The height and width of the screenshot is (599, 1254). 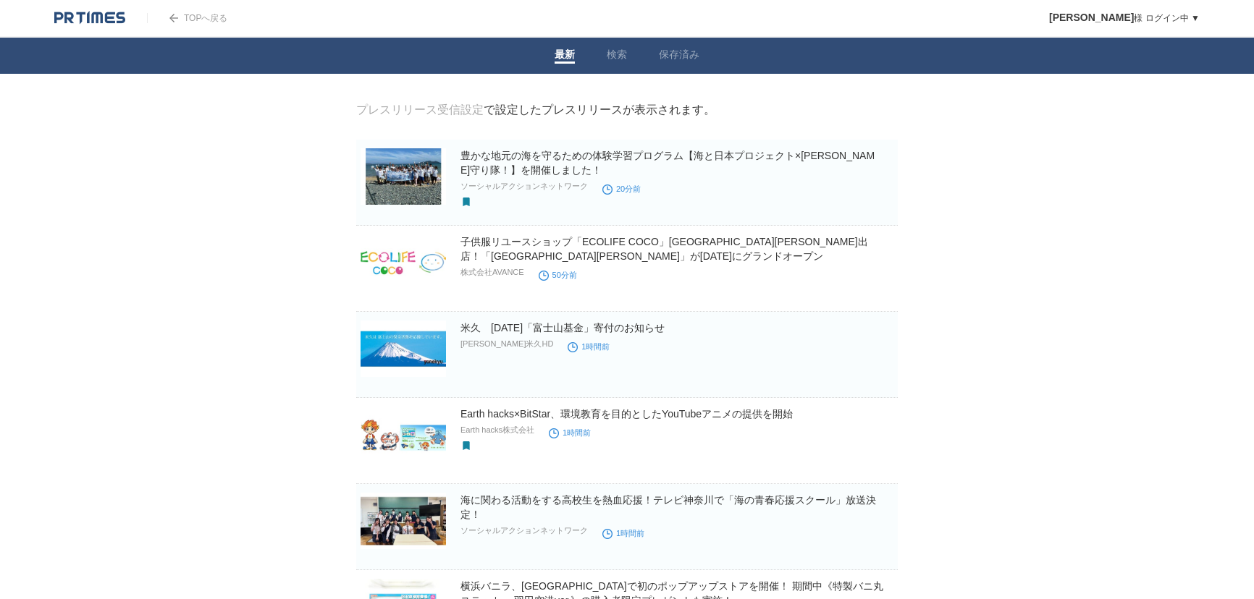 What do you see at coordinates (565, 56) in the screenshot?
I see `a: 最新` at bounding box center [565, 56].